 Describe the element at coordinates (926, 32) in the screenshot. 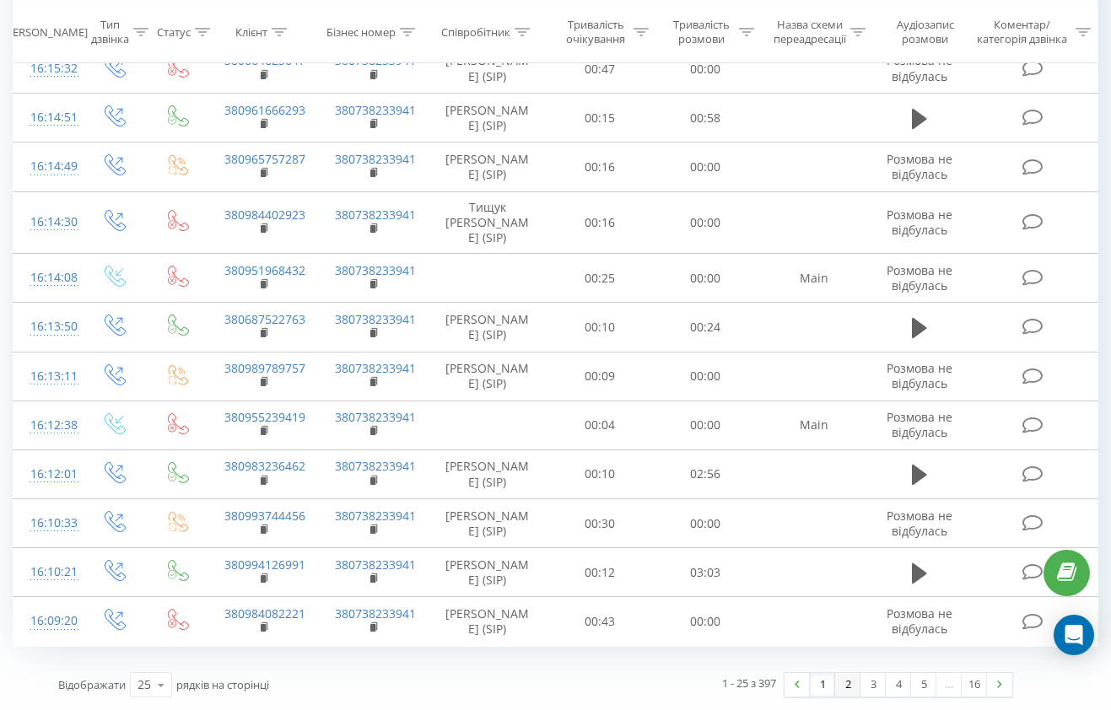

I see `div: Аудіозапис розмови` at that location.